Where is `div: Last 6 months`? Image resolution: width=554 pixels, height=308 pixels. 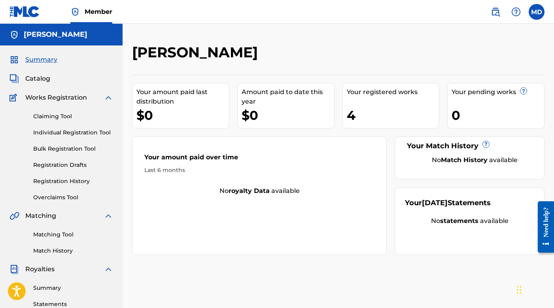 div: Last 6 months is located at coordinates (259, 170).